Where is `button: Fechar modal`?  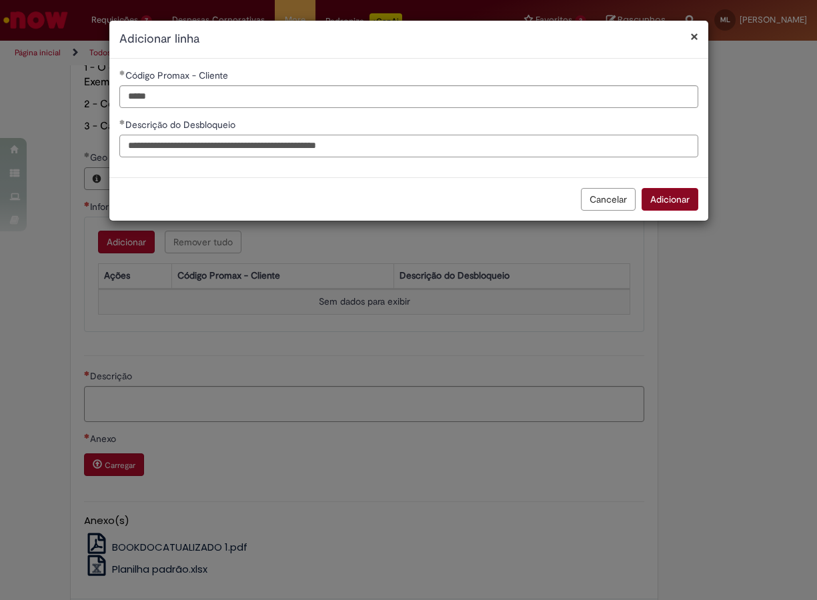 button: Fechar modal is located at coordinates (694, 36).